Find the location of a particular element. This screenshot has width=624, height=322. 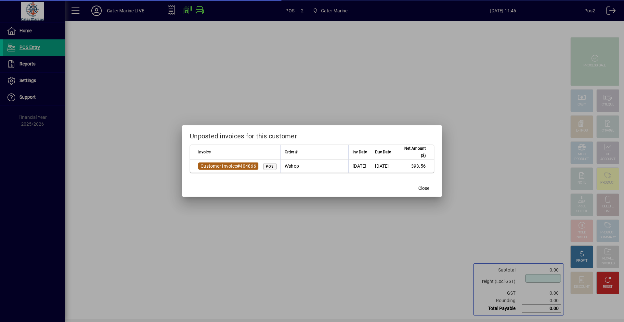

span: 404866 is located at coordinates (248, 166).